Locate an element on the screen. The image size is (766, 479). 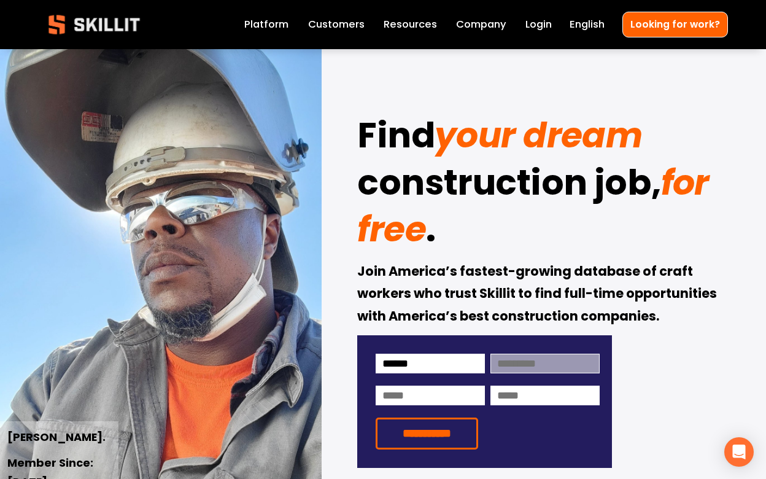
a: Platform is located at coordinates (266, 25).